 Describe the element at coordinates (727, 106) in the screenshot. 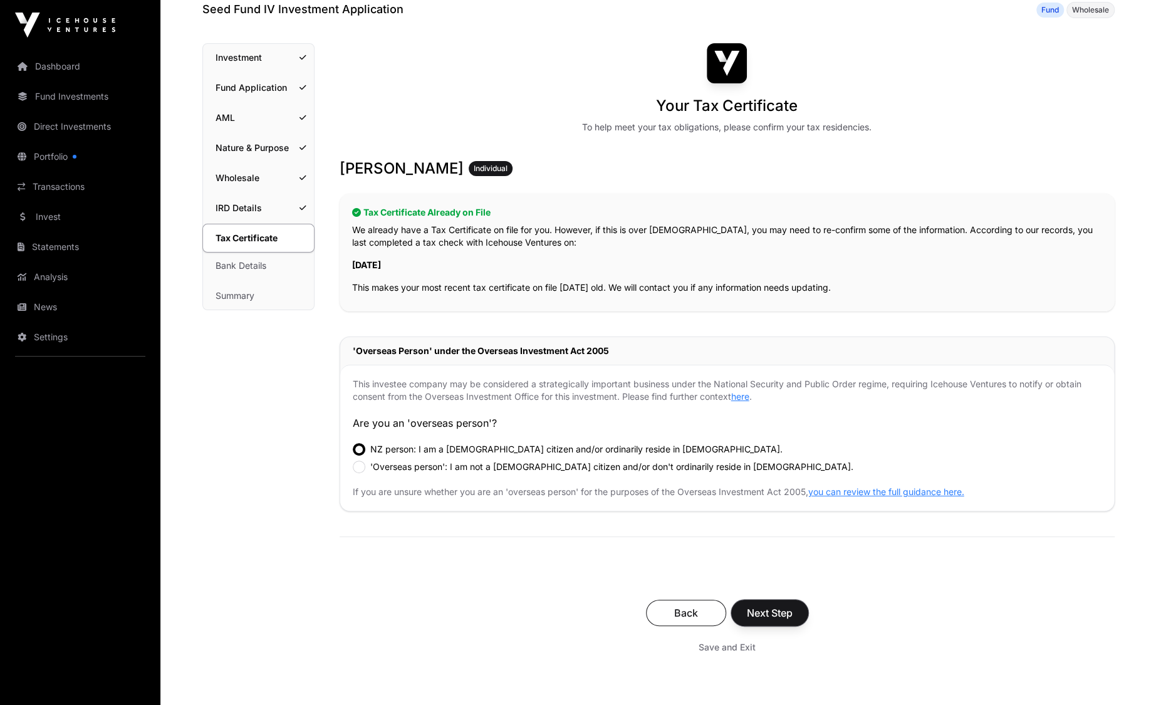

I see `h1: Your Tax Certificate` at that location.